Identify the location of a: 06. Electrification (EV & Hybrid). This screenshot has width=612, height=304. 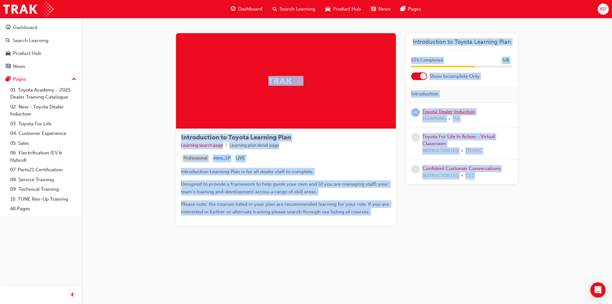
(43, 156).